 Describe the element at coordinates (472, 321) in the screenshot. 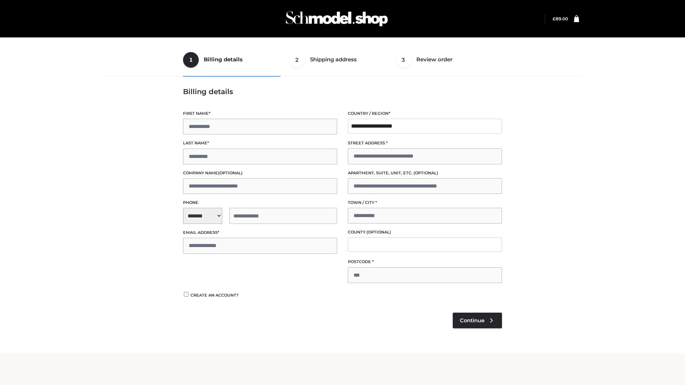

I see `span: Continue` at that location.